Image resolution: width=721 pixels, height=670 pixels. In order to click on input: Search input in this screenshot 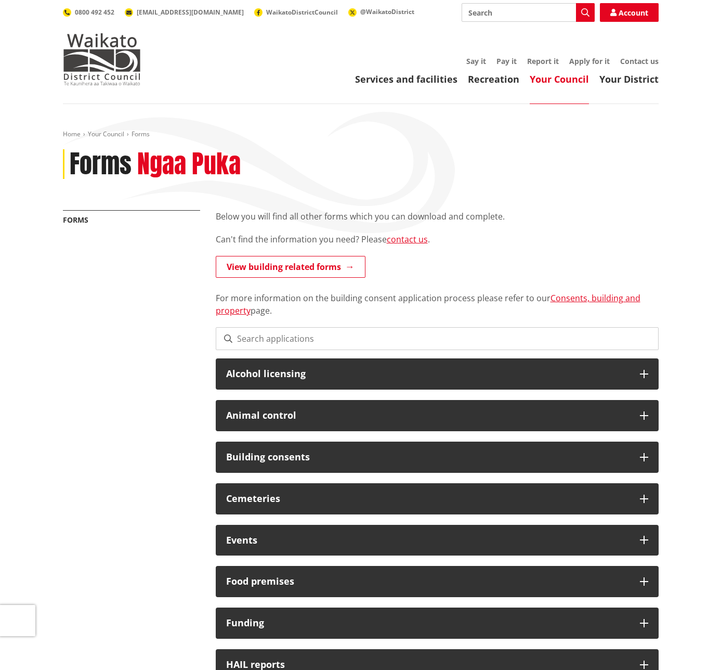, I will do `click(528, 12)`.